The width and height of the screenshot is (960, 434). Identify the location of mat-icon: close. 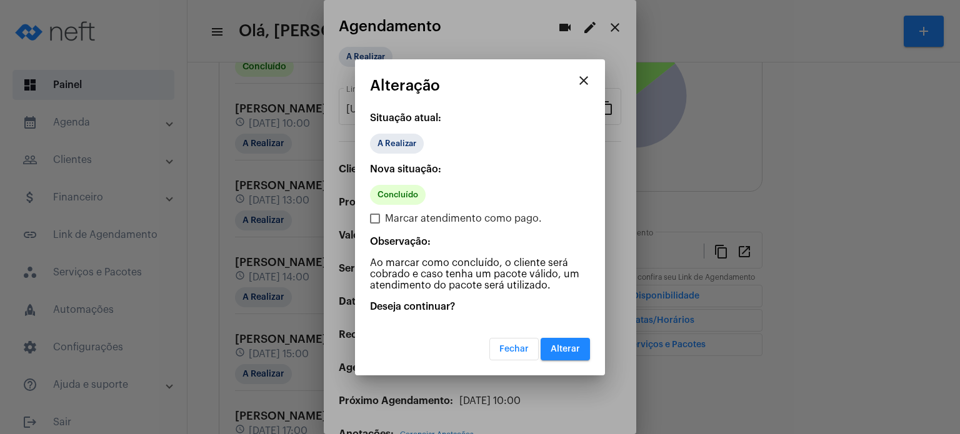
(584, 81).